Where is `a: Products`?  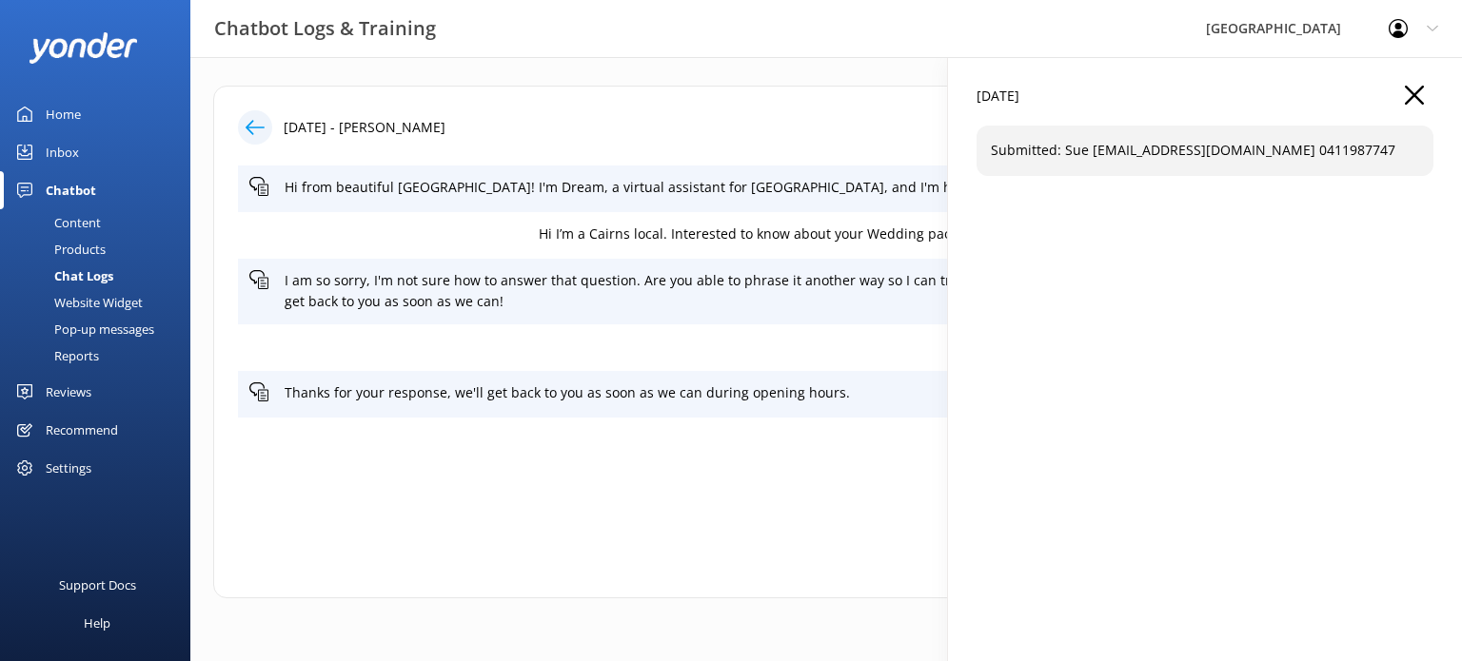
a: Products is located at coordinates (101, 249).